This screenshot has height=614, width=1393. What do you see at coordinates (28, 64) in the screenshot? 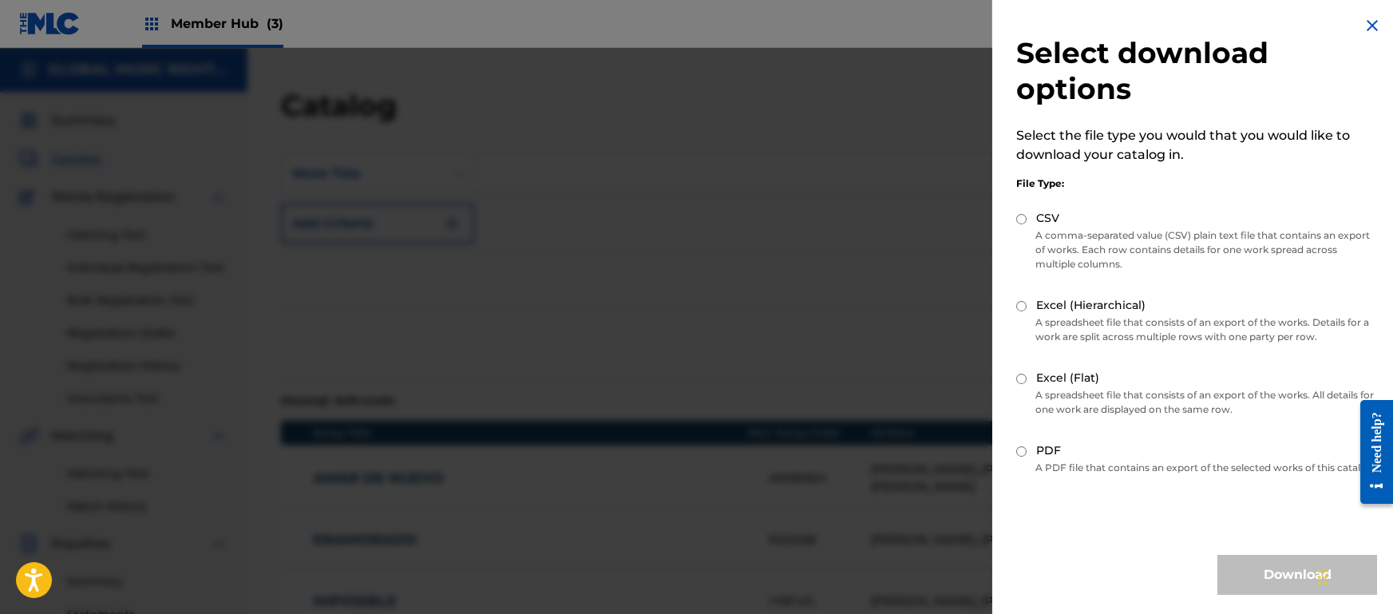
I see `div: Open Resource Center` at bounding box center [28, 64].